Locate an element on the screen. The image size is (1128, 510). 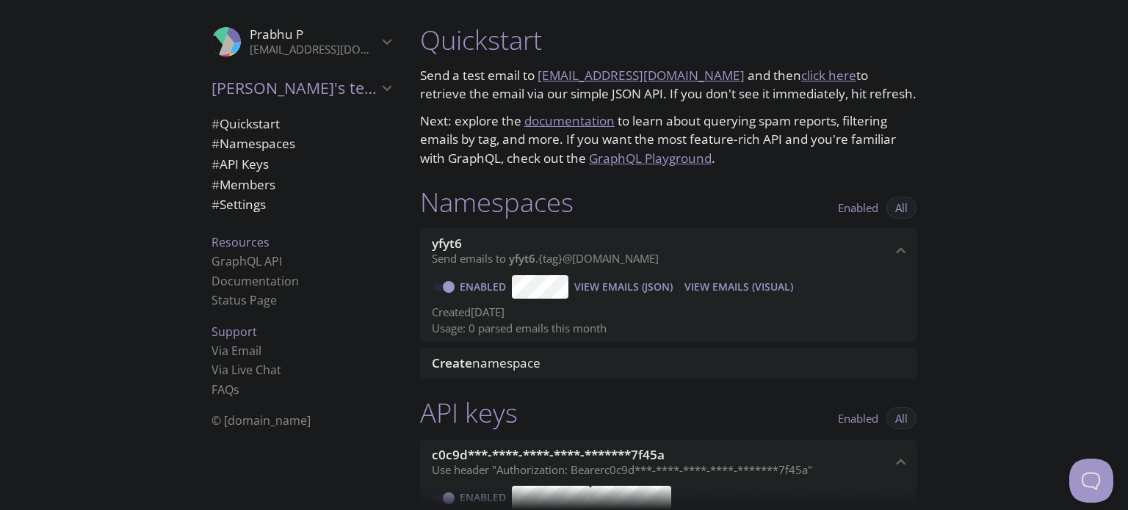
span: API Keys is located at coordinates (240, 164).